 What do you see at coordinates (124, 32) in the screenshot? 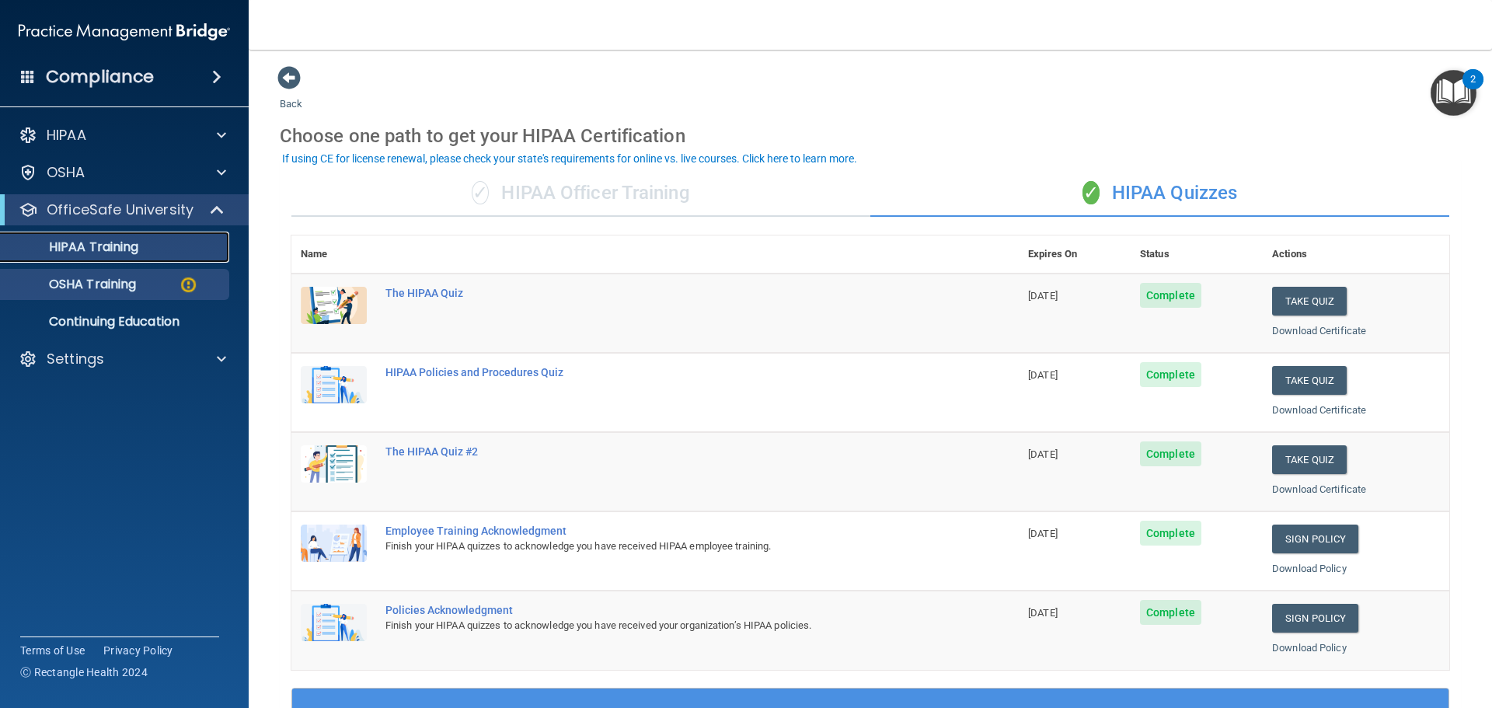
I see `img: PMB logo` at bounding box center [124, 32].